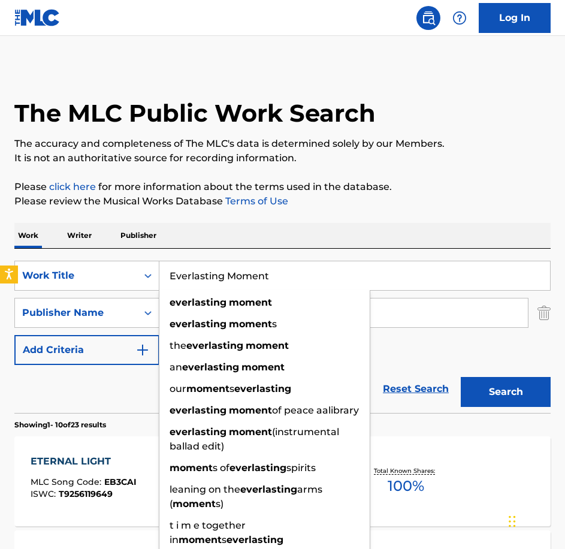 The image size is (565, 549). I want to click on div: Drag, so click(513, 522).